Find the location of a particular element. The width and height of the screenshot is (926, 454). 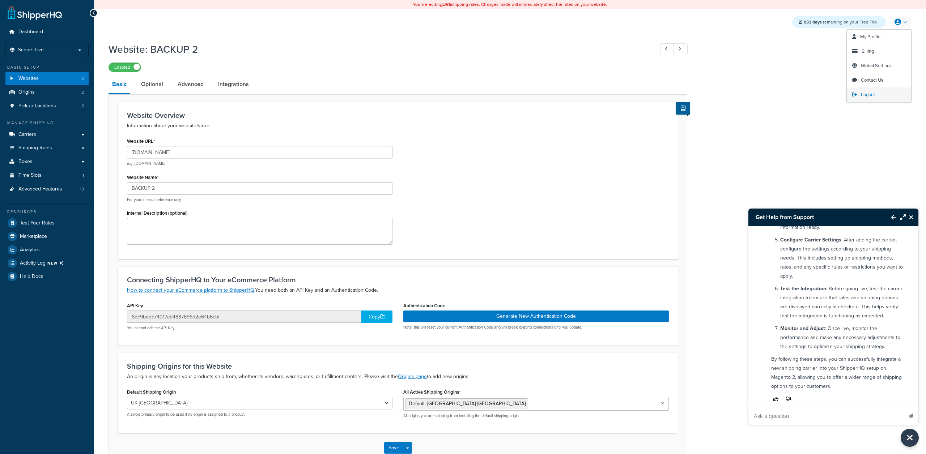

div: Manage Shipping is located at coordinates (47, 123).